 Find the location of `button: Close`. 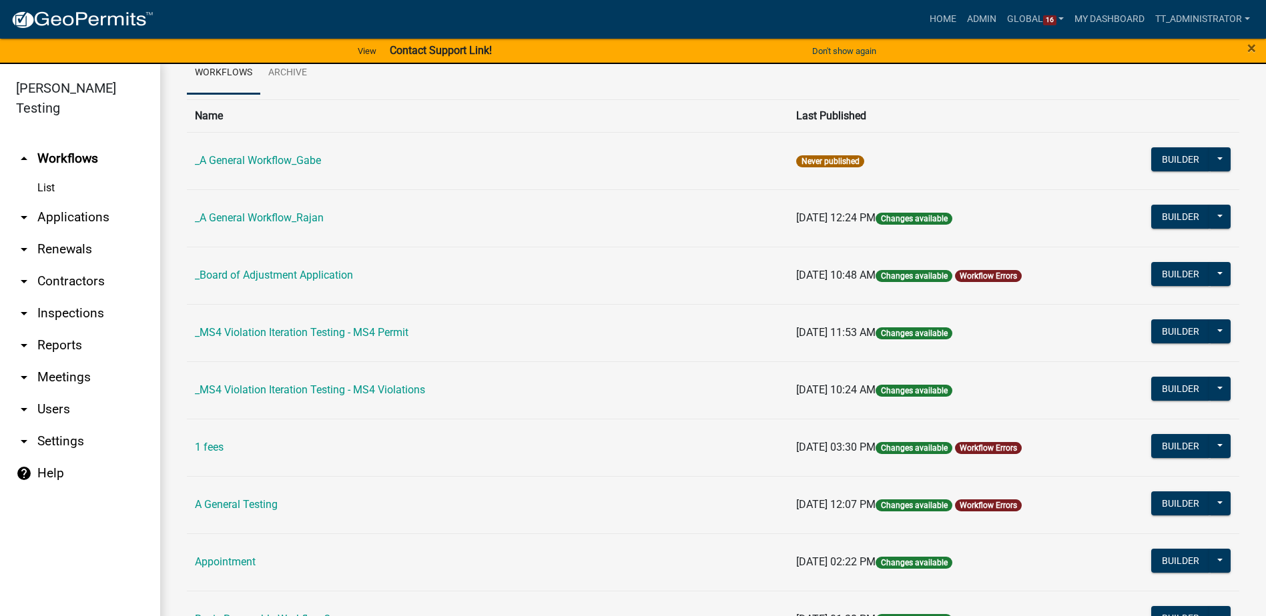

button: Close is located at coordinates (1251, 48).